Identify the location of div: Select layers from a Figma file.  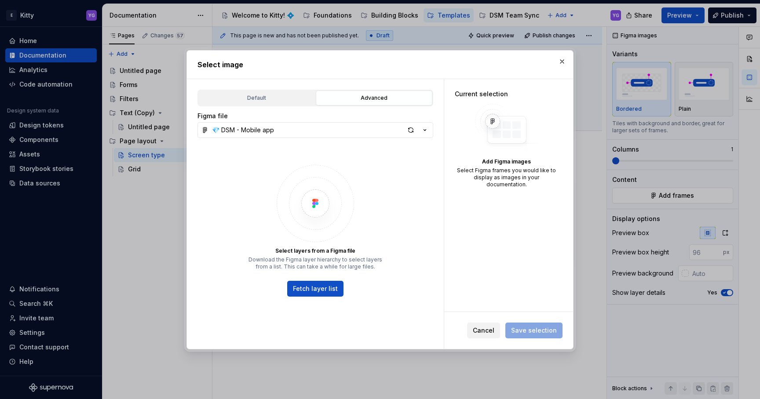
(315, 251).